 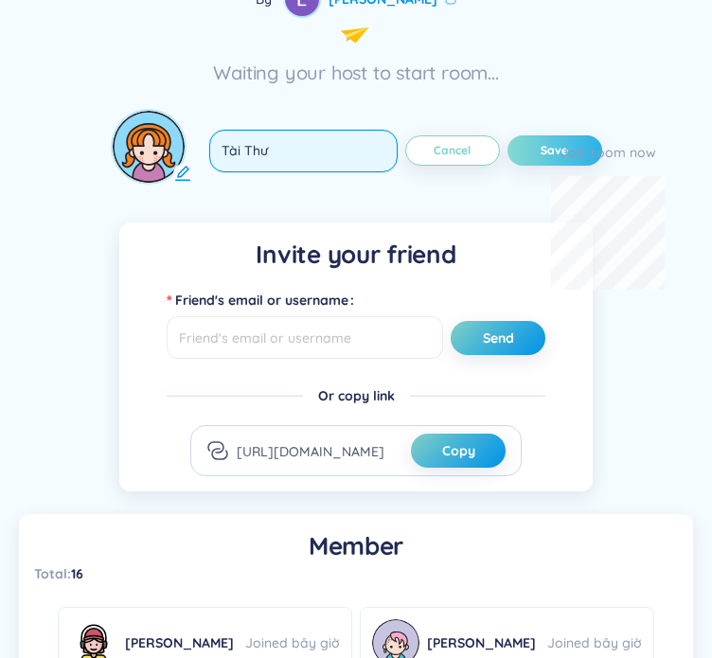 What do you see at coordinates (452, 151) in the screenshot?
I see `span: Cancel` at bounding box center [452, 151].